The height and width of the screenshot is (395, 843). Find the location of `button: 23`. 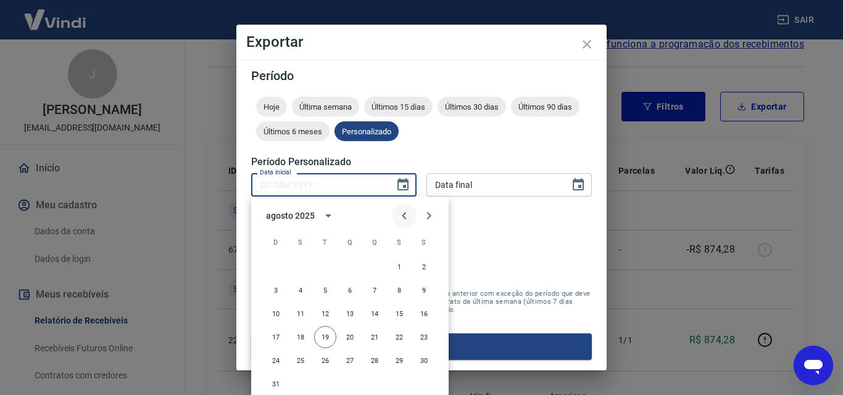

button: 23 is located at coordinates (424, 337).